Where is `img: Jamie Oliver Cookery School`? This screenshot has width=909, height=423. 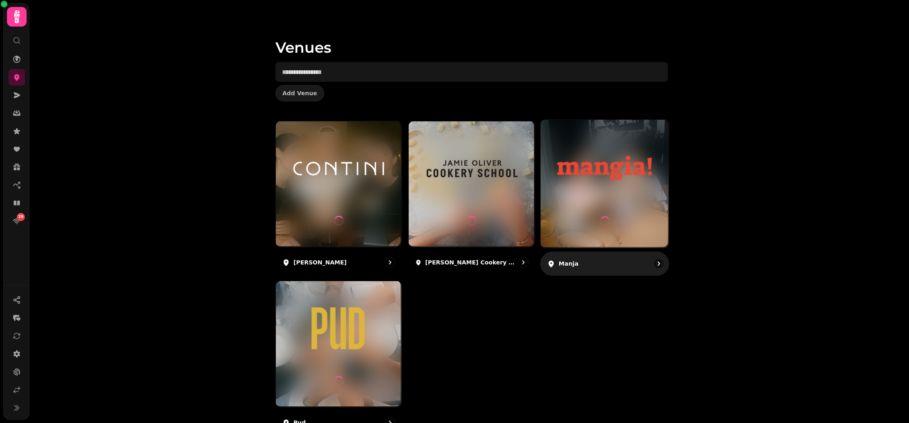
img: Jamie Oliver Cookery School is located at coordinates (472, 168).